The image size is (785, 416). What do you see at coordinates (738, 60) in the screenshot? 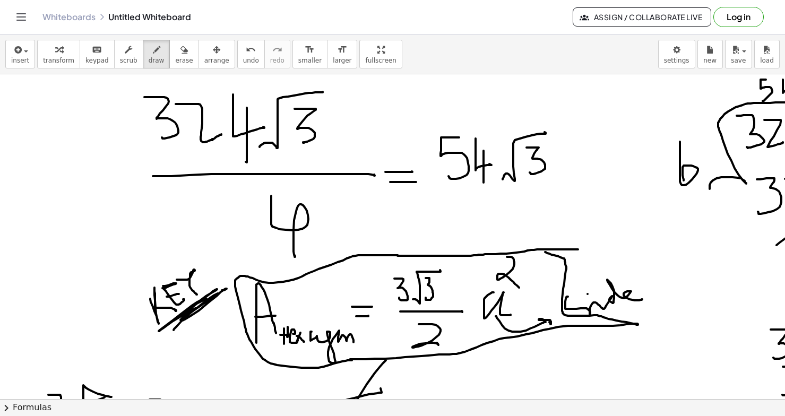
I see `span: save` at bounding box center [738, 60].